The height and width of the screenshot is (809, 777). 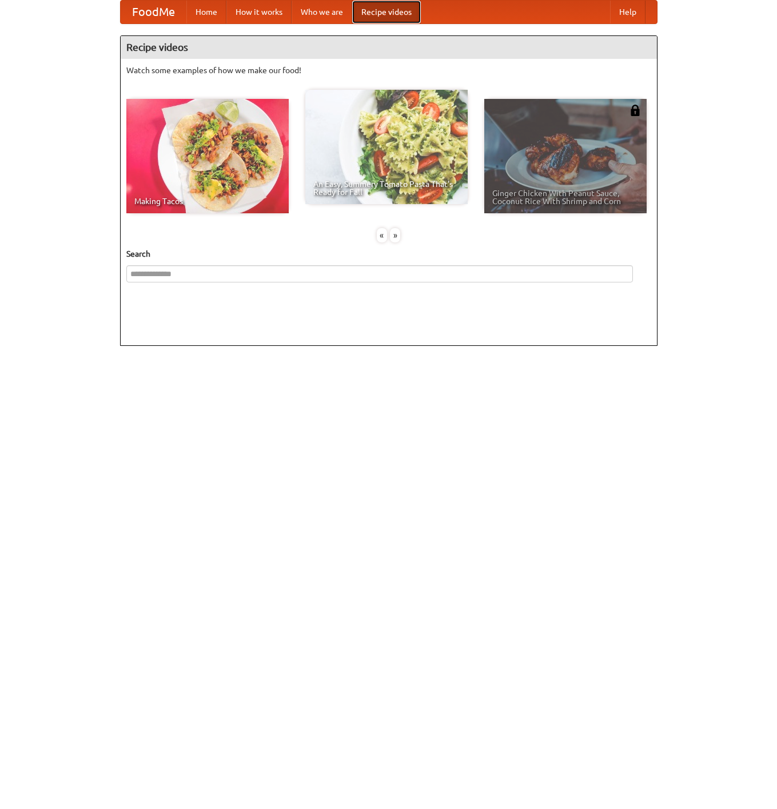 What do you see at coordinates (208, 201) in the screenshot?
I see `span: Making Tacos` at bounding box center [208, 201].